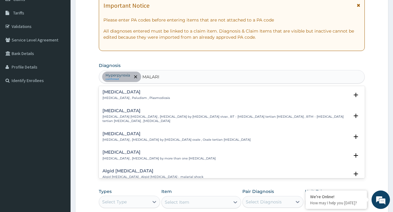 The image size is (393, 212). Describe the element at coordinates (263, 202) in the screenshot. I see `div: Select Diagnosis` at that location.